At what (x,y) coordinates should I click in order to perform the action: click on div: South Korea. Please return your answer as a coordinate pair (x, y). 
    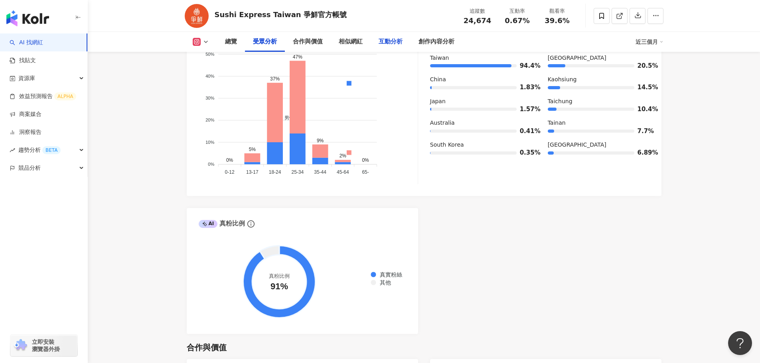
    Looking at the image, I should click on (481, 145).